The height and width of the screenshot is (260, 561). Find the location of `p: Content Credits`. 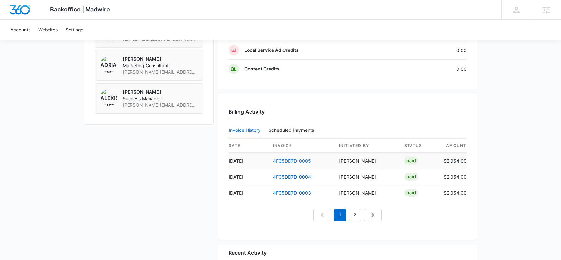

p: Content Credits is located at coordinates (262, 69).